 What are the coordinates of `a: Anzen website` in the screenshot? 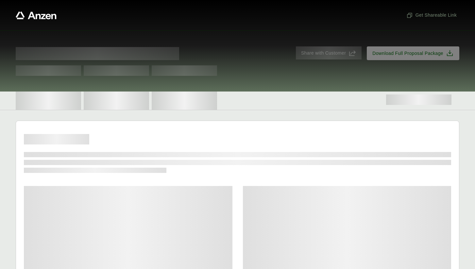 It's located at (36, 15).